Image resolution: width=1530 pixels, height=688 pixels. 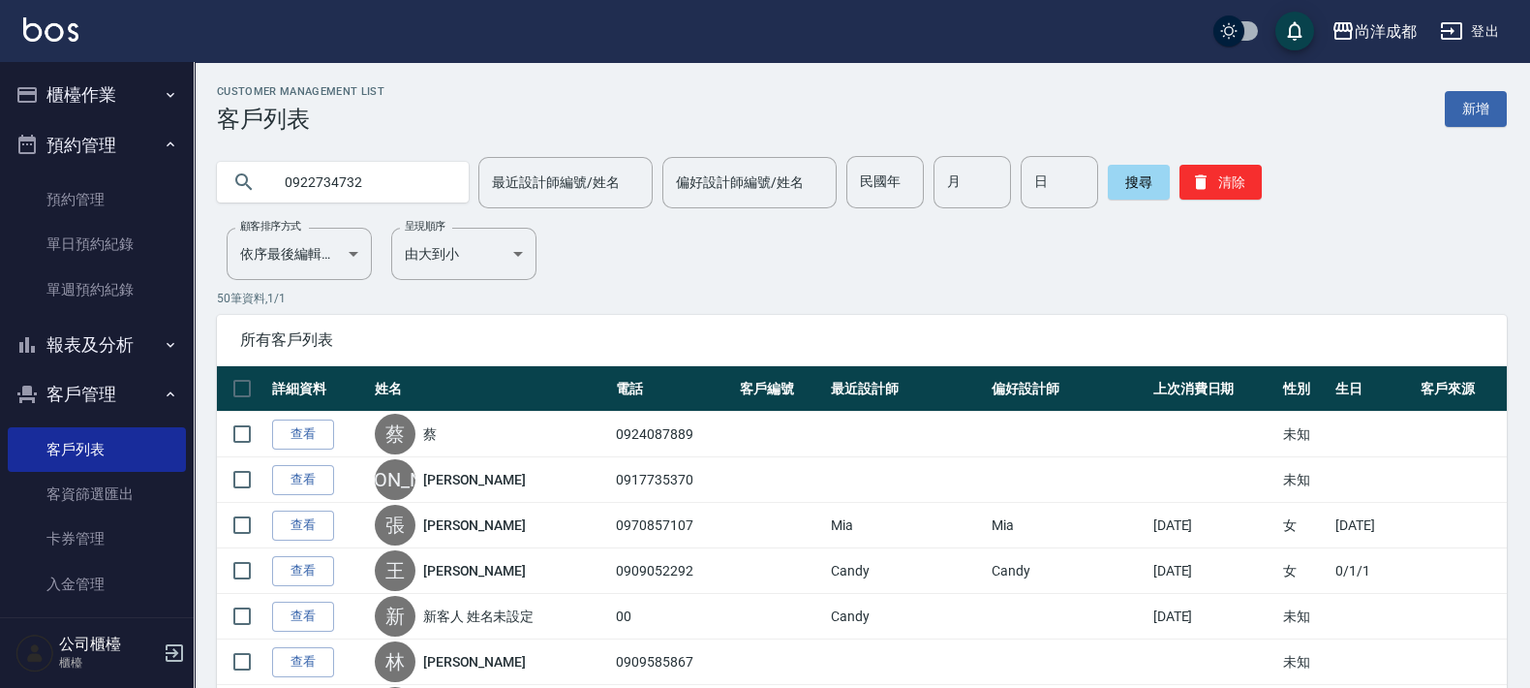 I want to click on a: 客資篩選匯出, so click(x=97, y=494).